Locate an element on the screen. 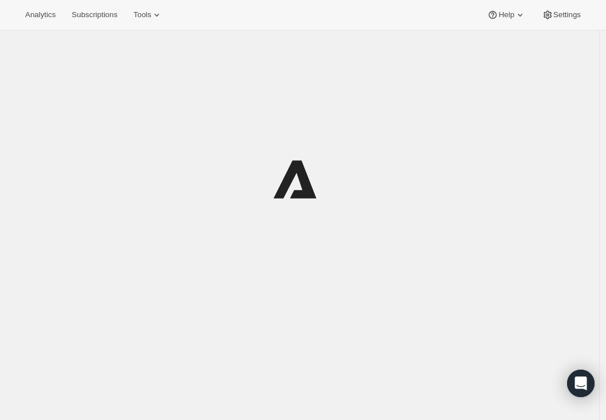  div: Open Intercom Messenger is located at coordinates (581, 383).